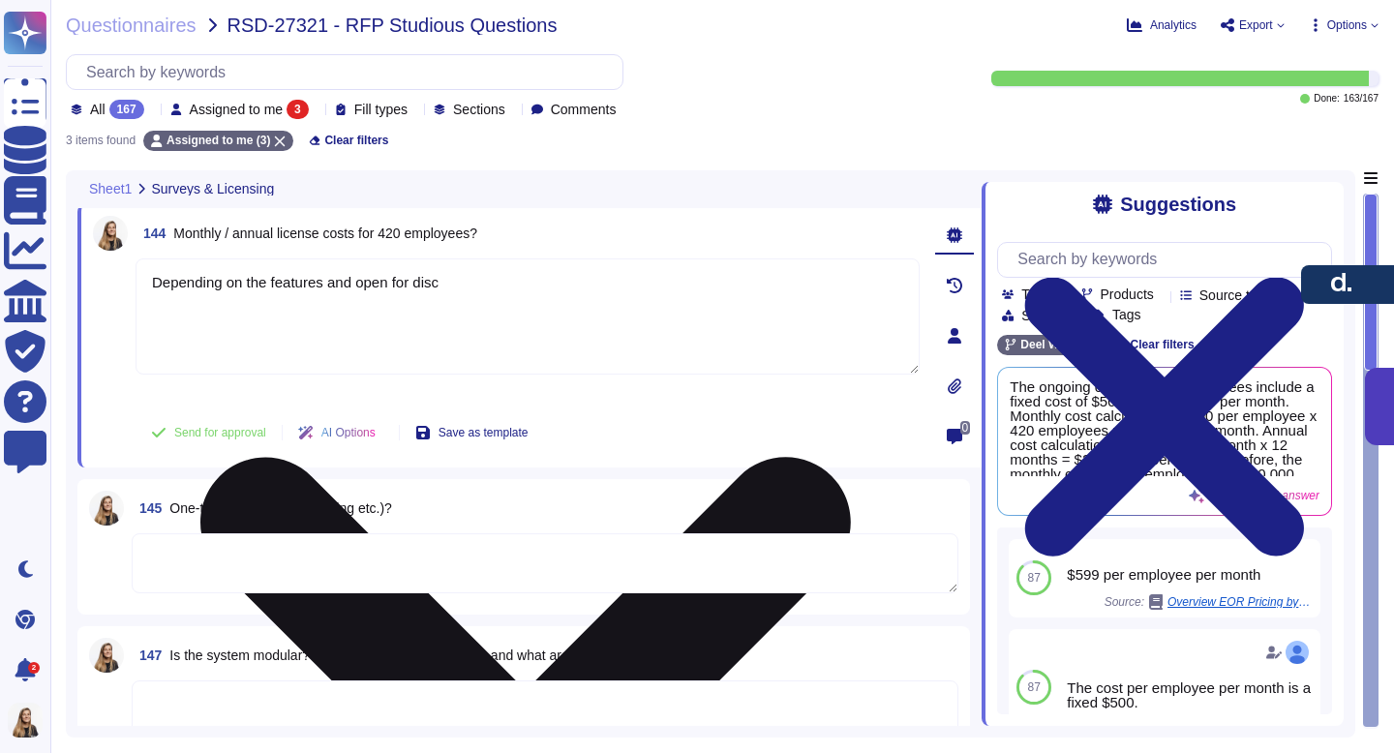 The height and width of the screenshot is (753, 1394). Describe the element at coordinates (30, 720) in the screenshot. I see `button: user` at that location.